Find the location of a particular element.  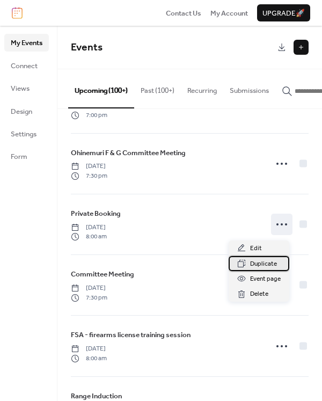

span: My Events is located at coordinates (26, 43).